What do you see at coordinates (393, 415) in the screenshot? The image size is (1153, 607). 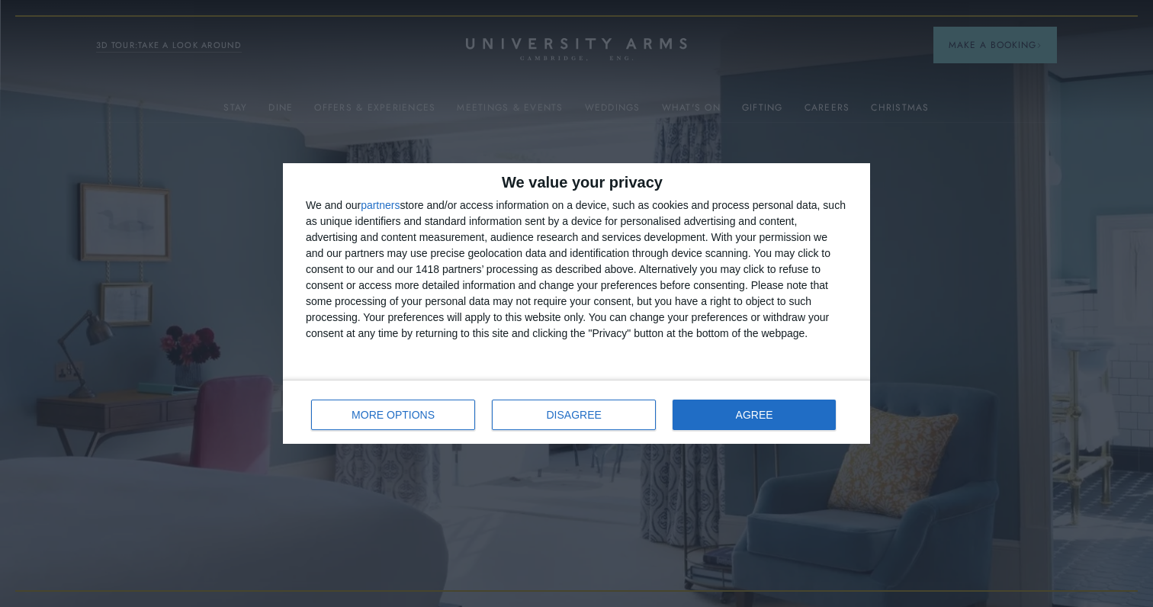 I see `span: MORE OPTIONS` at bounding box center [393, 415].